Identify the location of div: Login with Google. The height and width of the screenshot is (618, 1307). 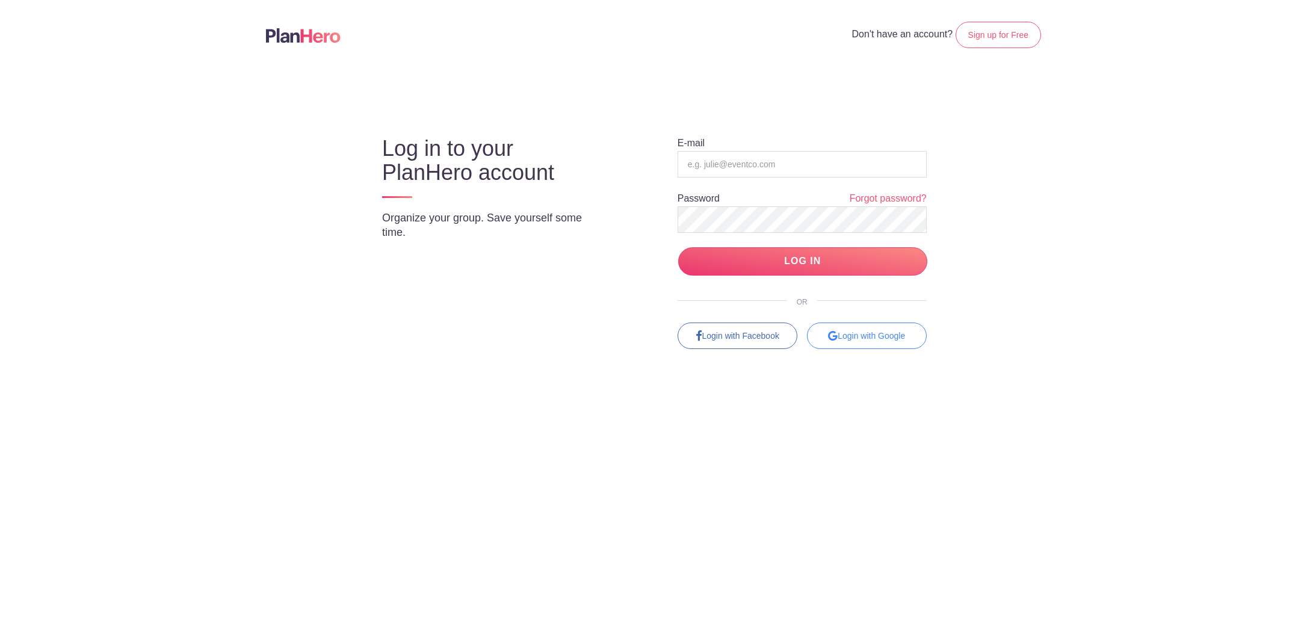
(867, 336).